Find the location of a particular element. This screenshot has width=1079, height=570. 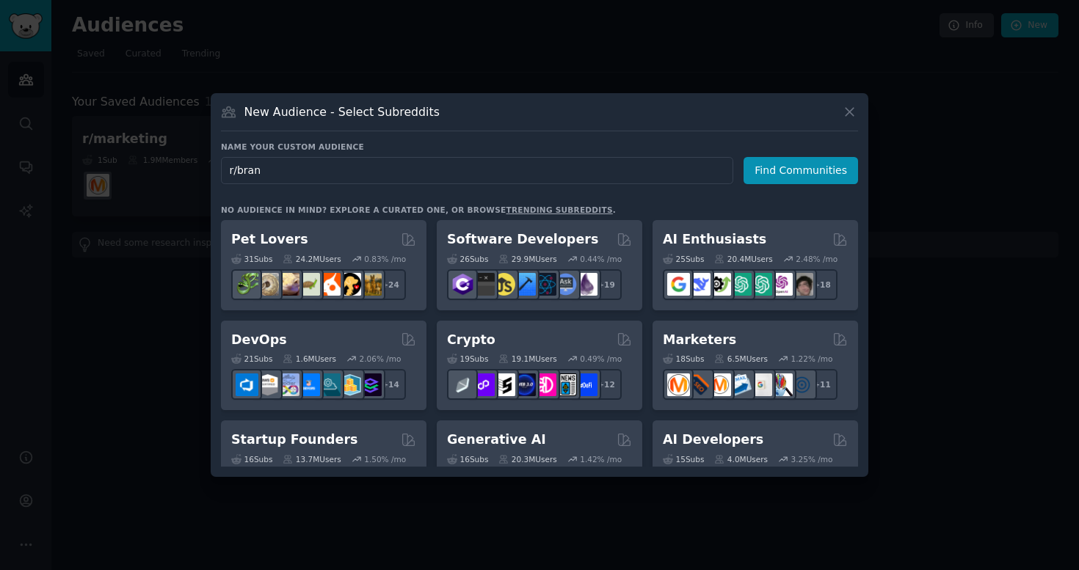

h2: Crypto is located at coordinates (471, 340).